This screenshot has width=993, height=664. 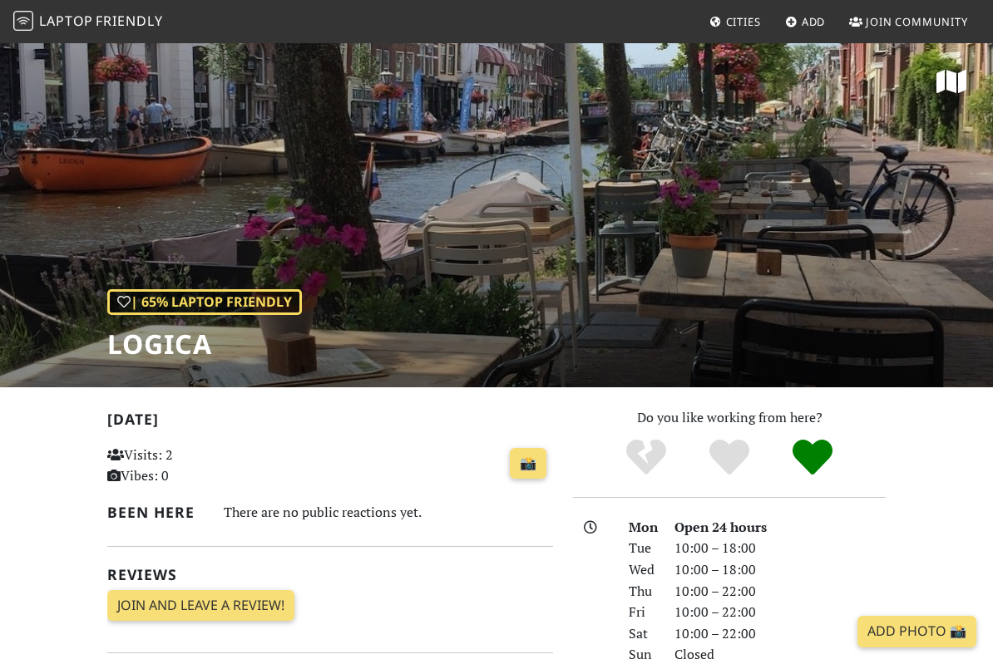 What do you see at coordinates (646, 458) in the screenshot?
I see `div: No` at bounding box center [646, 458].